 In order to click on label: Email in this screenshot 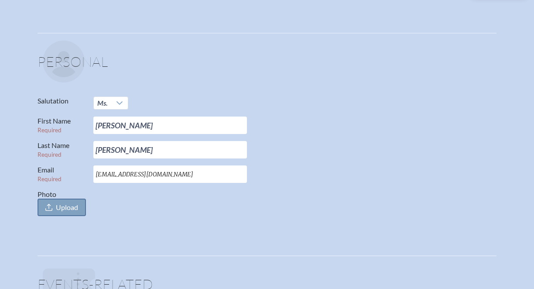, I will do `click(62, 174)`.